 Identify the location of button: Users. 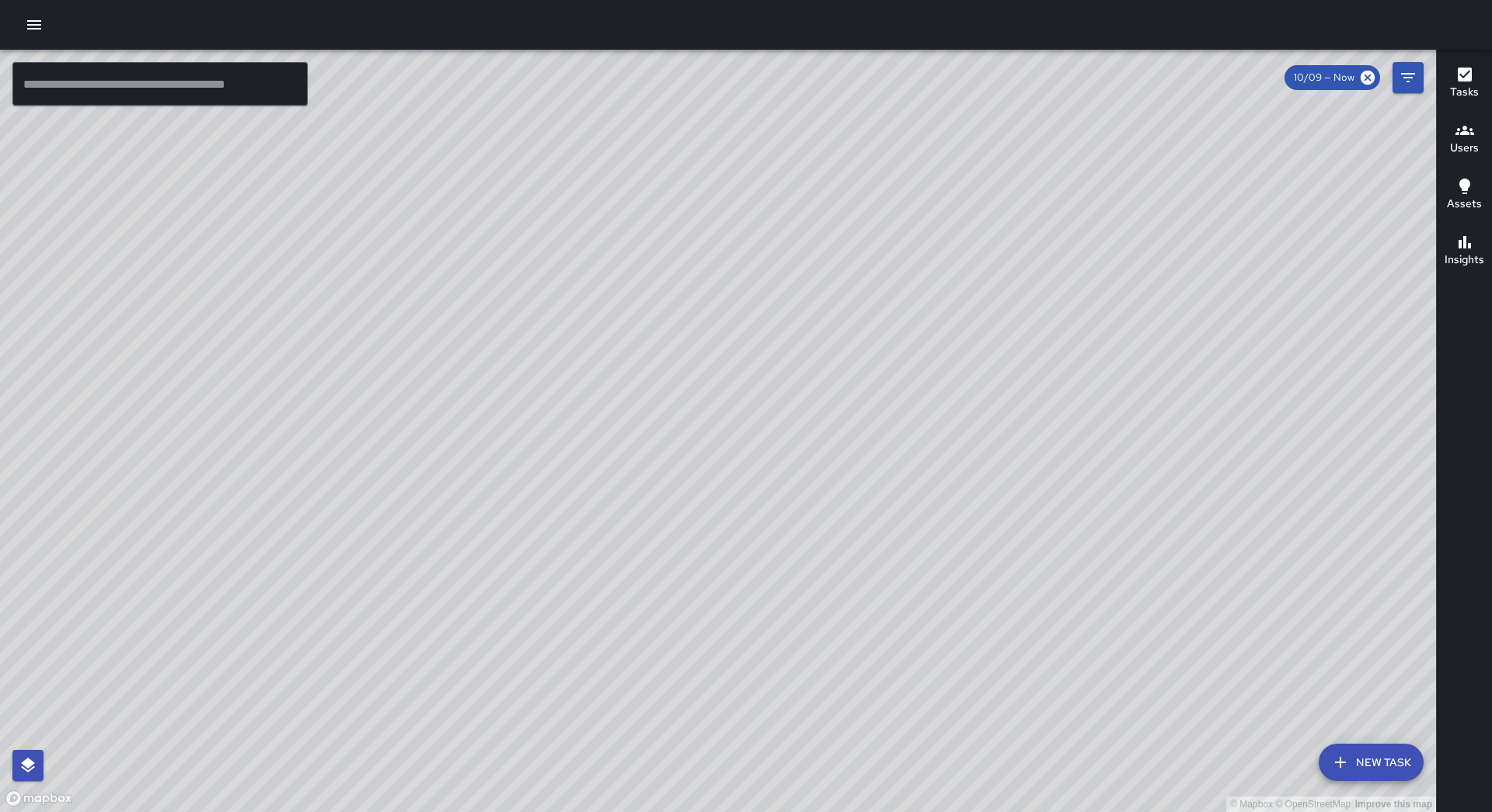
(1463, 139).